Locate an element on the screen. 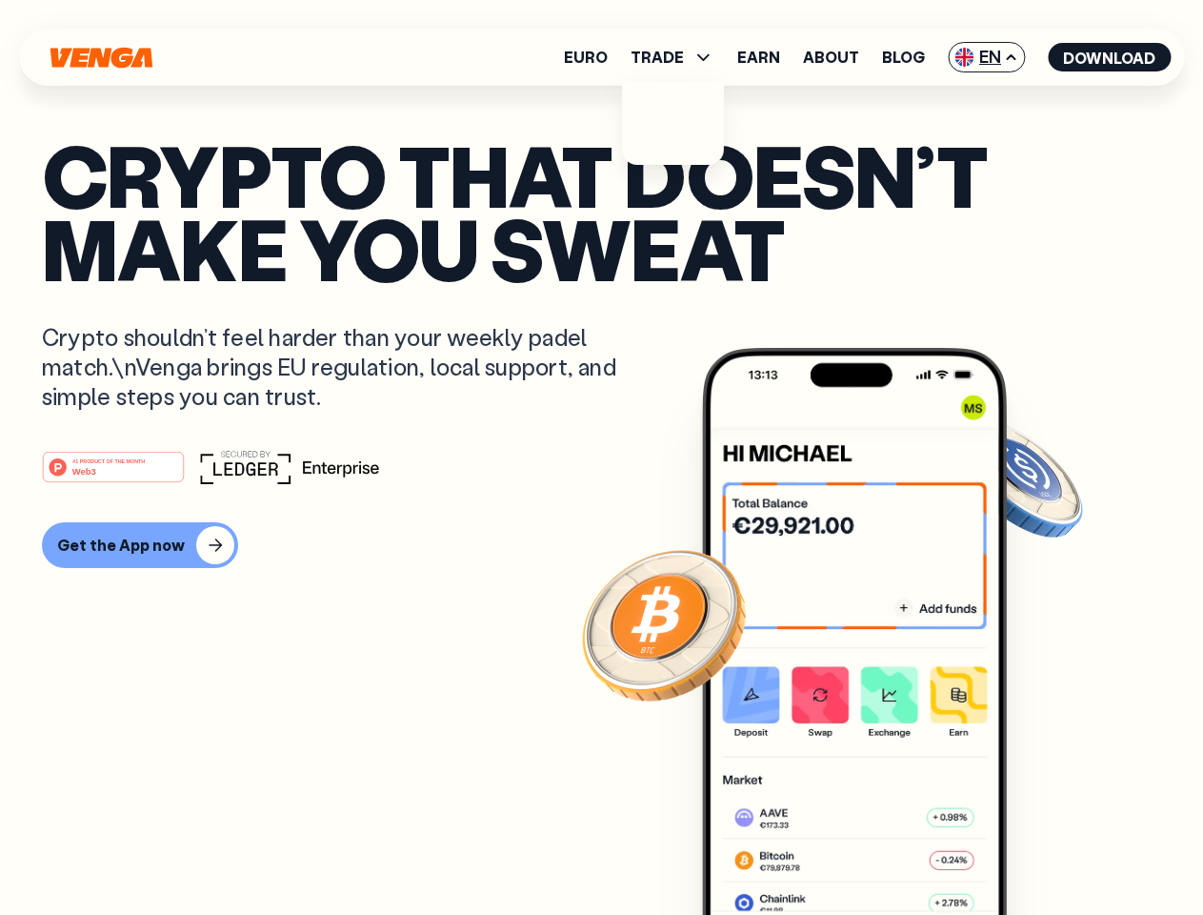 The width and height of the screenshot is (1203, 915). svg: Home is located at coordinates (101, 57).